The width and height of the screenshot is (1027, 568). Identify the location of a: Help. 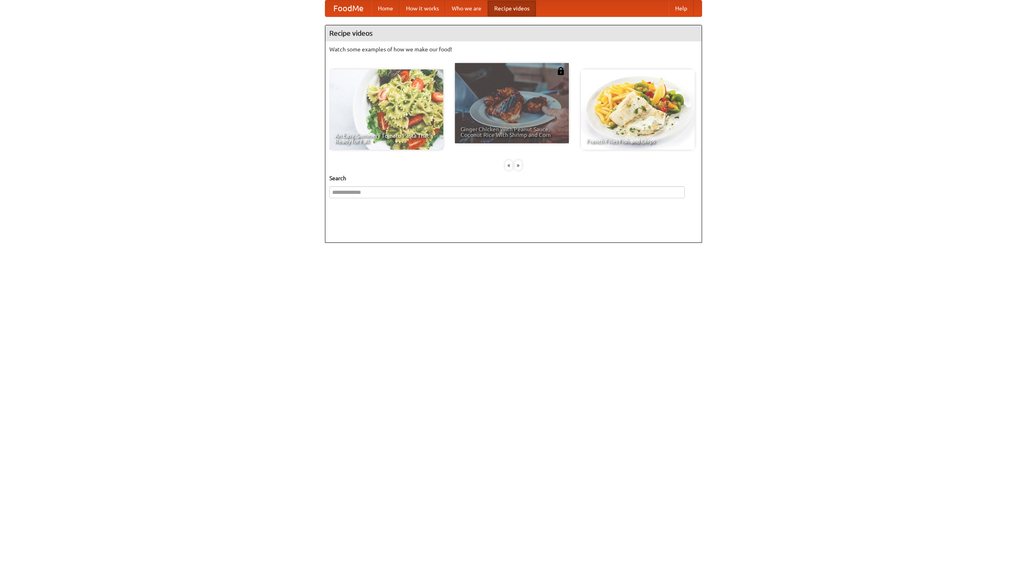
(681, 8).